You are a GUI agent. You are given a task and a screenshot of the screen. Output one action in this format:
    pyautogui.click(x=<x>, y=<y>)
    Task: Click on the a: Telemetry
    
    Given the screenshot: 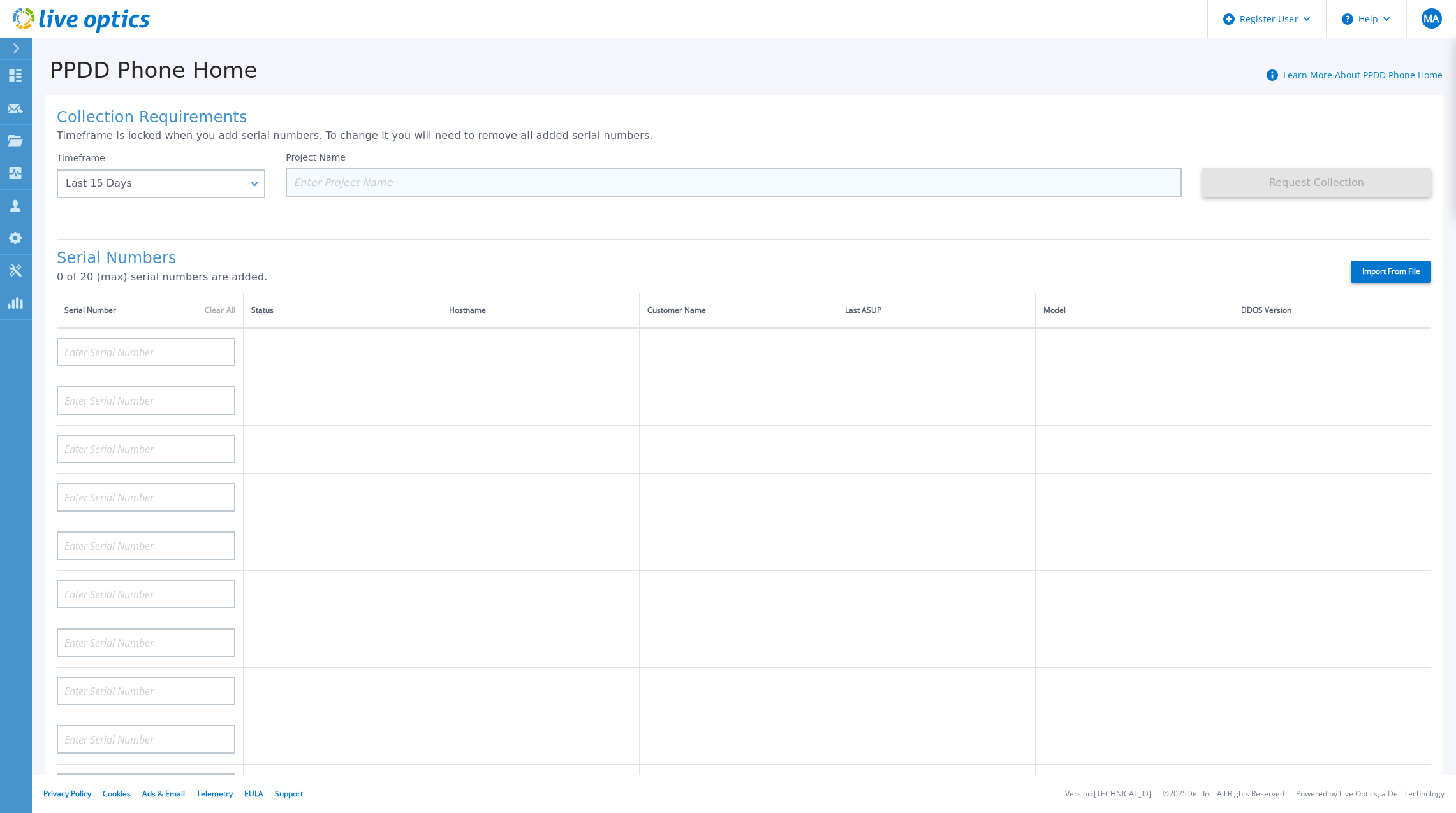 What is the action you would take?
    pyautogui.click(x=214, y=794)
    